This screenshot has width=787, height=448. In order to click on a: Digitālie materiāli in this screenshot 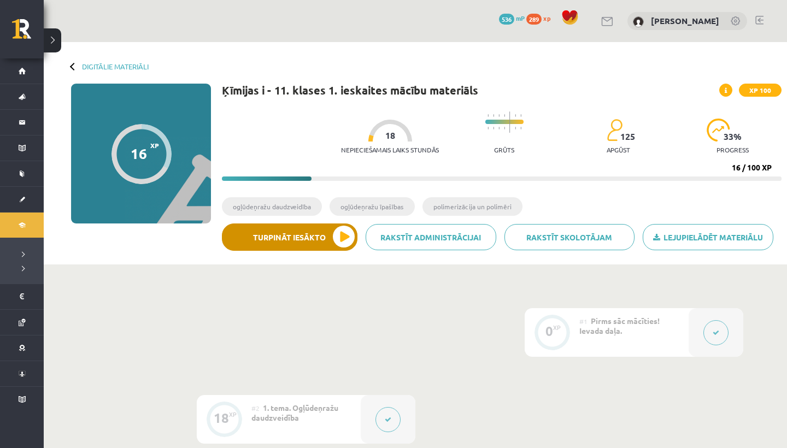, I will do `click(115, 66)`.